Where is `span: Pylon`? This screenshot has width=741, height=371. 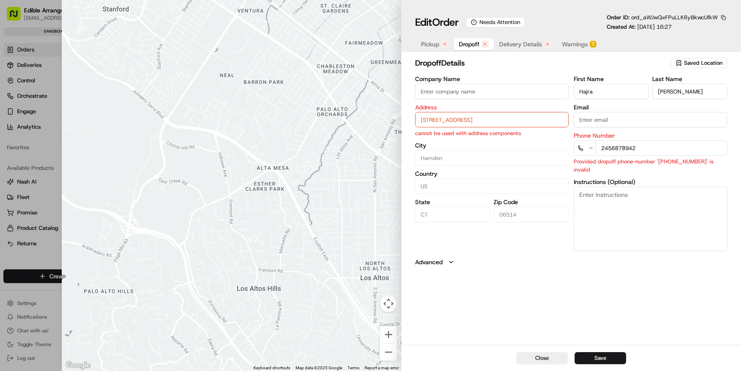
span: Pylon is located at coordinates (94, 148).